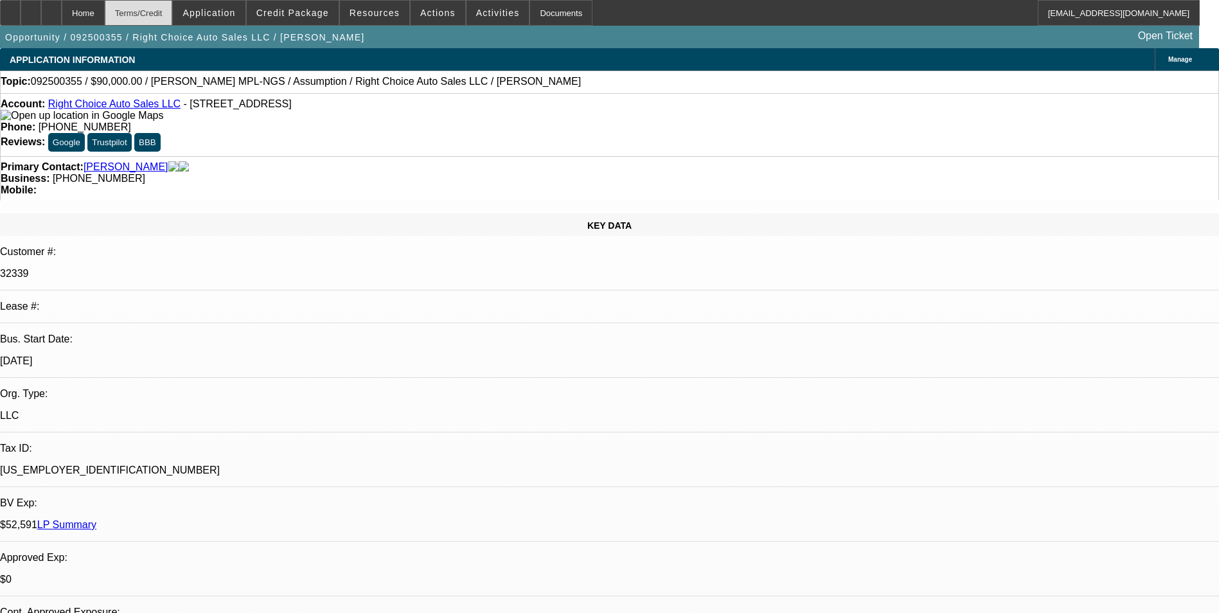 This screenshot has width=1219, height=613. Describe the element at coordinates (184, 167) in the screenshot. I see `img: linkedin-icon.png` at that location.